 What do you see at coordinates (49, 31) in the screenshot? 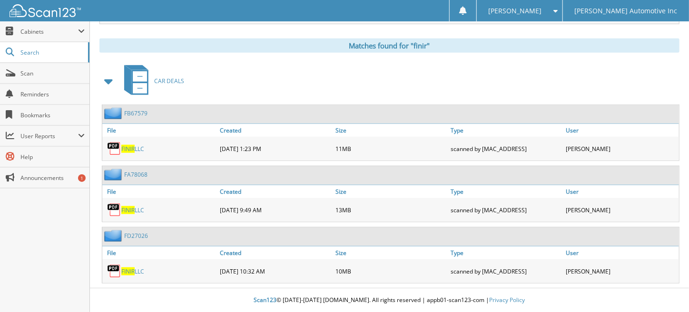
I see `span: Cabinets` at bounding box center [49, 31].